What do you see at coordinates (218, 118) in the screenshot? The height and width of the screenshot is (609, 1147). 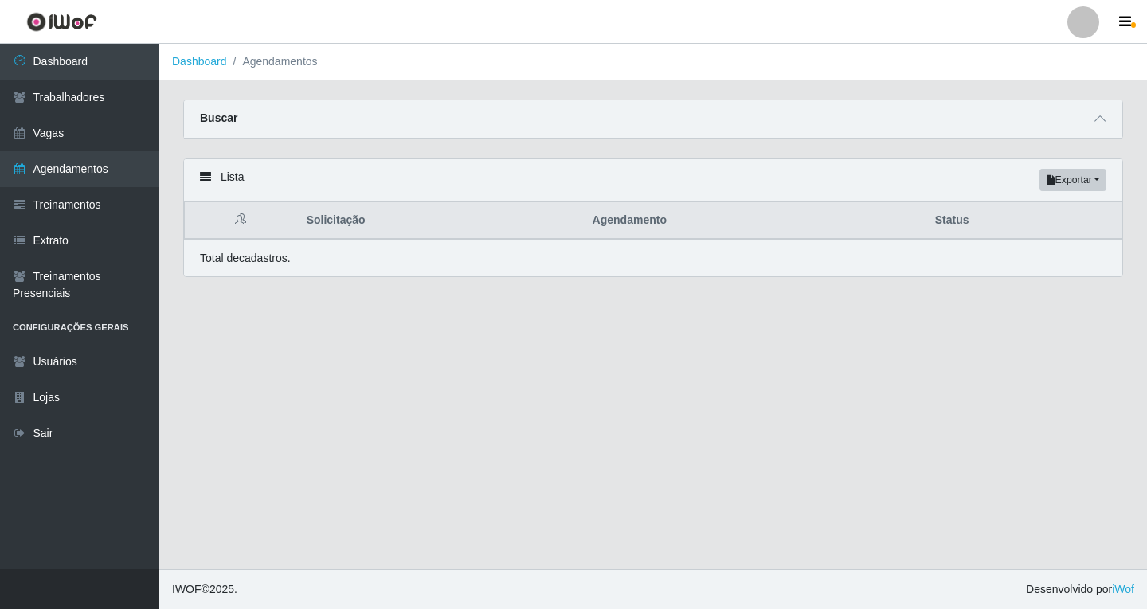 I see `strong: Buscar` at bounding box center [218, 118].